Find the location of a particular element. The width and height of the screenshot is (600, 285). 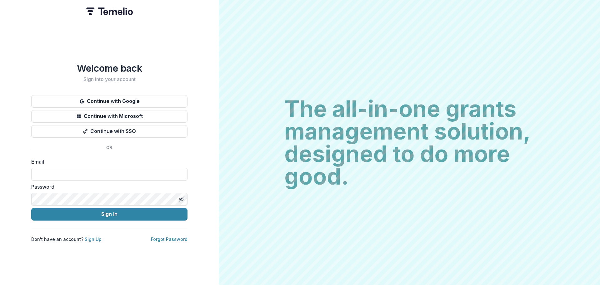

button: Continue with Microsoft is located at coordinates (109, 116).